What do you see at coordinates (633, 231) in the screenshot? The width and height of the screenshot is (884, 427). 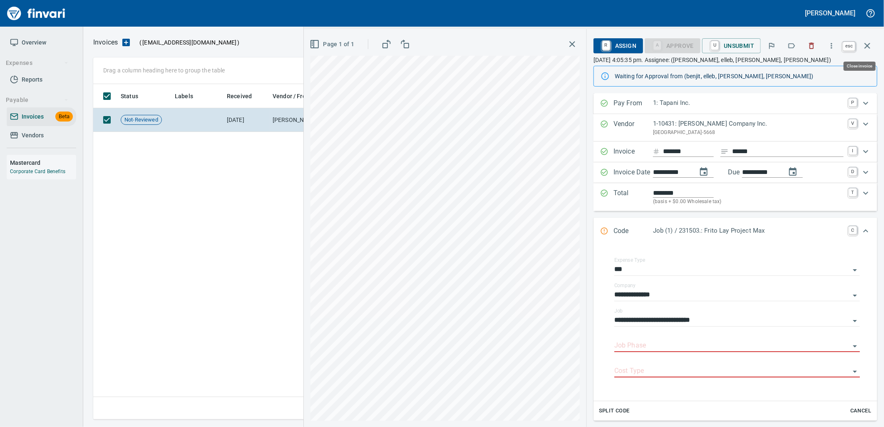 I see `p: Code` at bounding box center [633, 231].